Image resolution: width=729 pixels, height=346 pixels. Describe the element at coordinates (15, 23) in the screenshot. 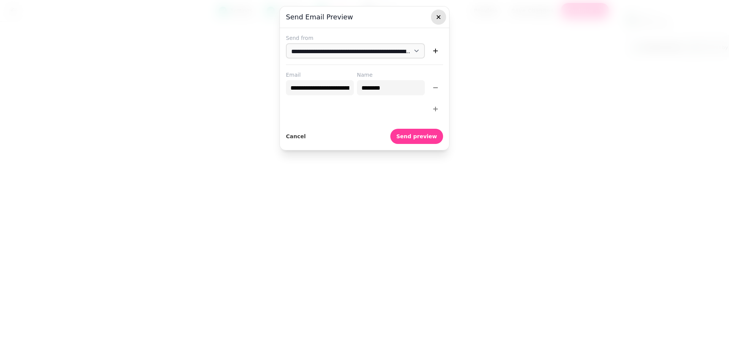

I see `img: website_grey.svg` at that location.